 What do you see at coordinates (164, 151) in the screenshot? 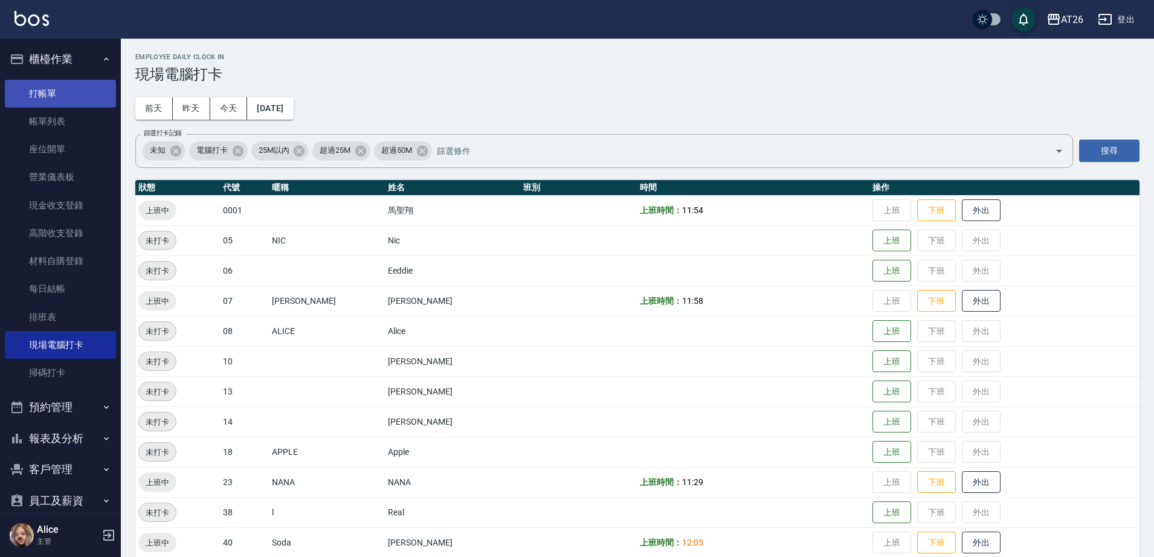
I see `div: 未知` at bounding box center [164, 151].